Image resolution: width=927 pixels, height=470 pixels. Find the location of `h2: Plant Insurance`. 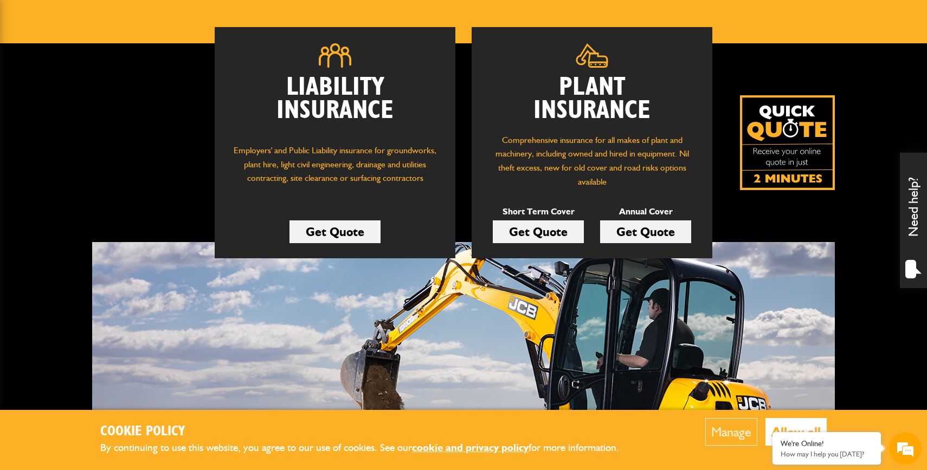

h2: Plant Insurance is located at coordinates (592, 99).